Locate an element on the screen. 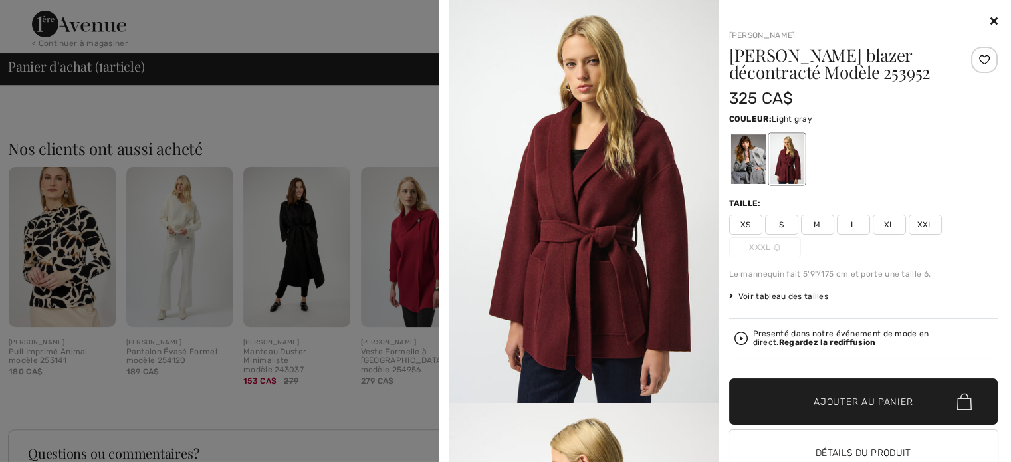 Image resolution: width=1011 pixels, height=462 pixels. span: Couleur: is located at coordinates (751, 119).